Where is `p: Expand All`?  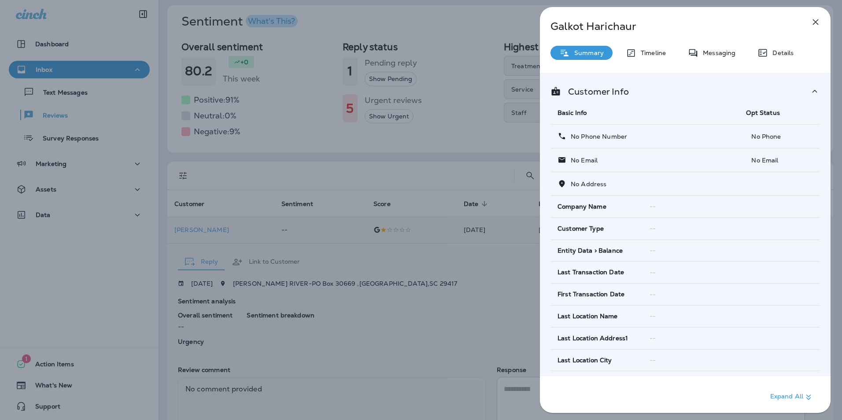 p: Expand All is located at coordinates (792, 397).